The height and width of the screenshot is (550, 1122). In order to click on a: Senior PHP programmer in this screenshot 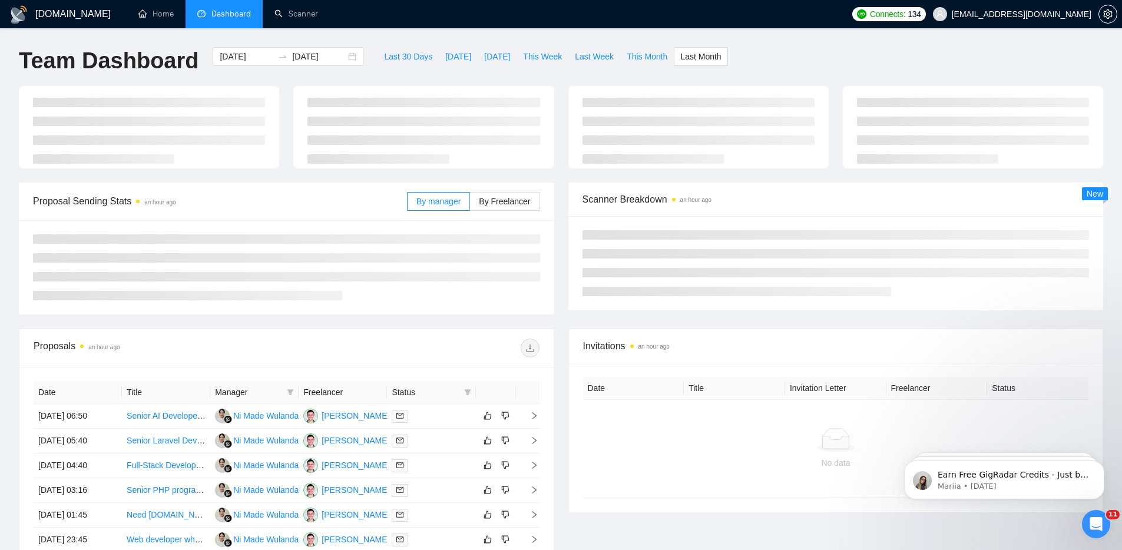, I will do `click(171, 490)`.